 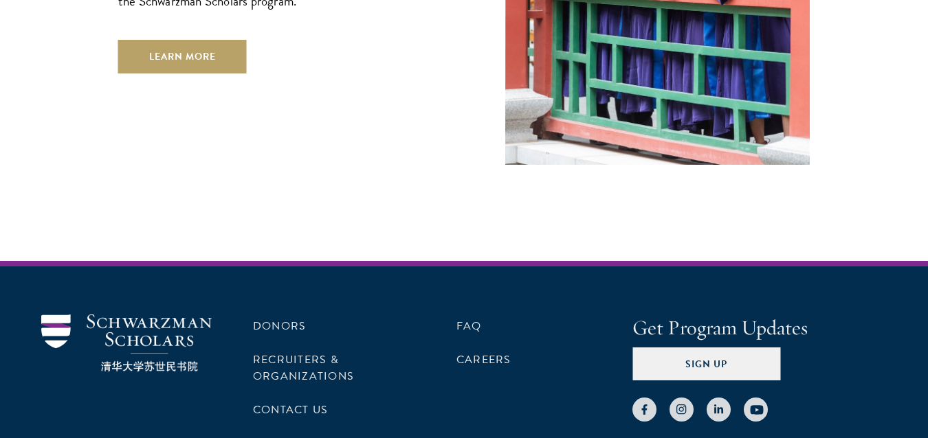 What do you see at coordinates (759, 328) in the screenshot?
I see `h4: Get Program Updates` at bounding box center [759, 328].